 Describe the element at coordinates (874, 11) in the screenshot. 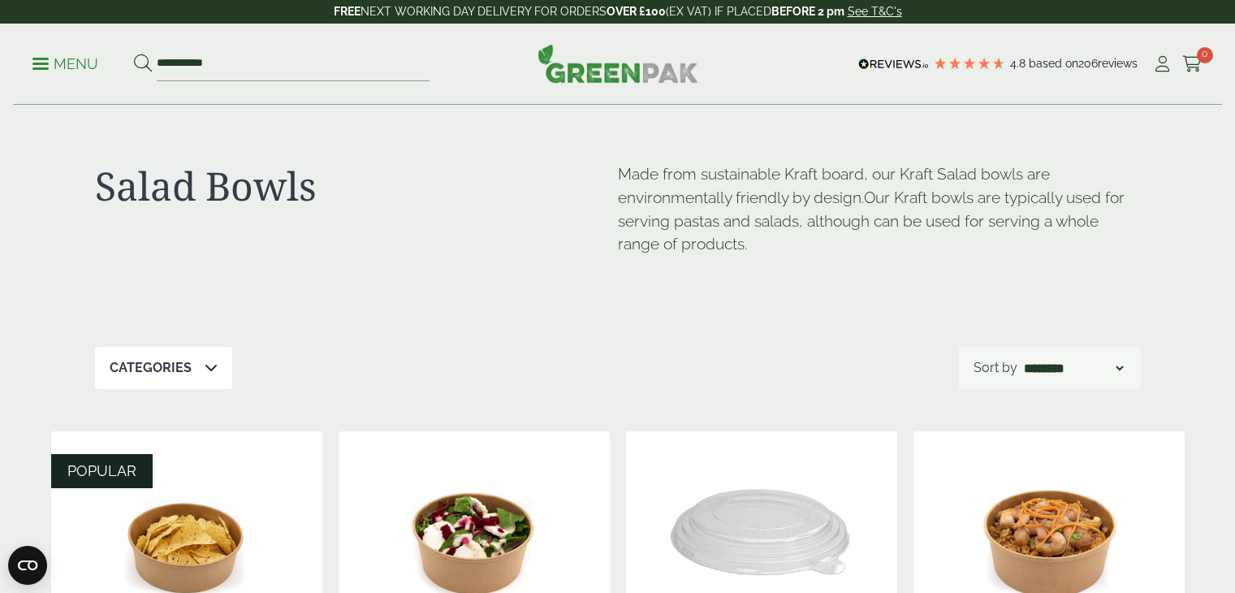

I see `a: See T&C's` at that location.